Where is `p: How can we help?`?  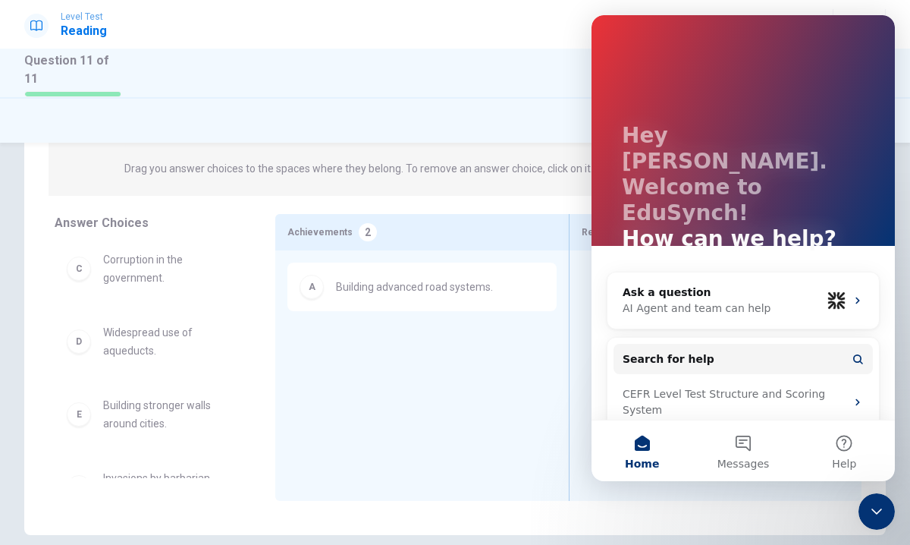 p: How can we help? is located at coordinates (152, 224).